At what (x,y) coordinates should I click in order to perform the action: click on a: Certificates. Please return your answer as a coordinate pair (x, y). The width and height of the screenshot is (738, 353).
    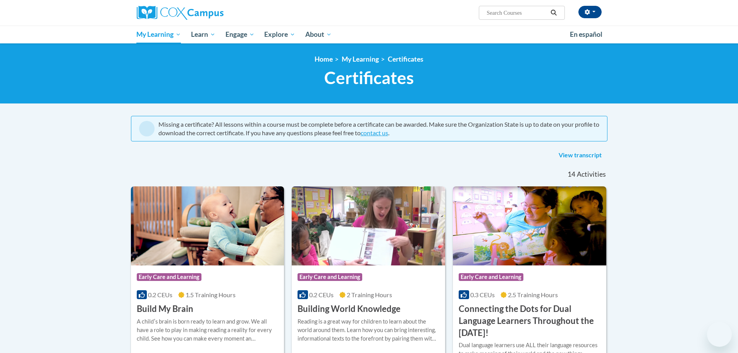
    Looking at the image, I should click on (406, 59).